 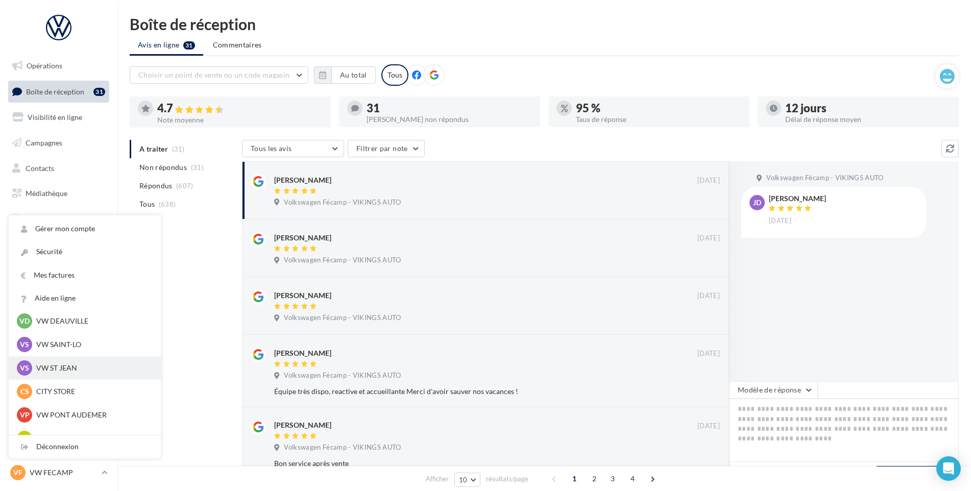 What do you see at coordinates (55, 117) in the screenshot?
I see `span: Visibilité en ligne` at bounding box center [55, 117].